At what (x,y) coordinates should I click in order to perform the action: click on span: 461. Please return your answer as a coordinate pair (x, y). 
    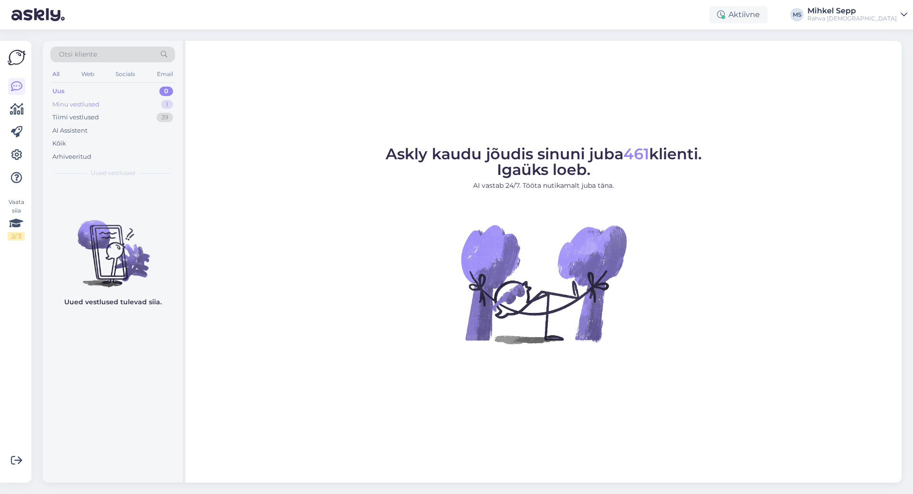
    Looking at the image, I should click on (636, 154).